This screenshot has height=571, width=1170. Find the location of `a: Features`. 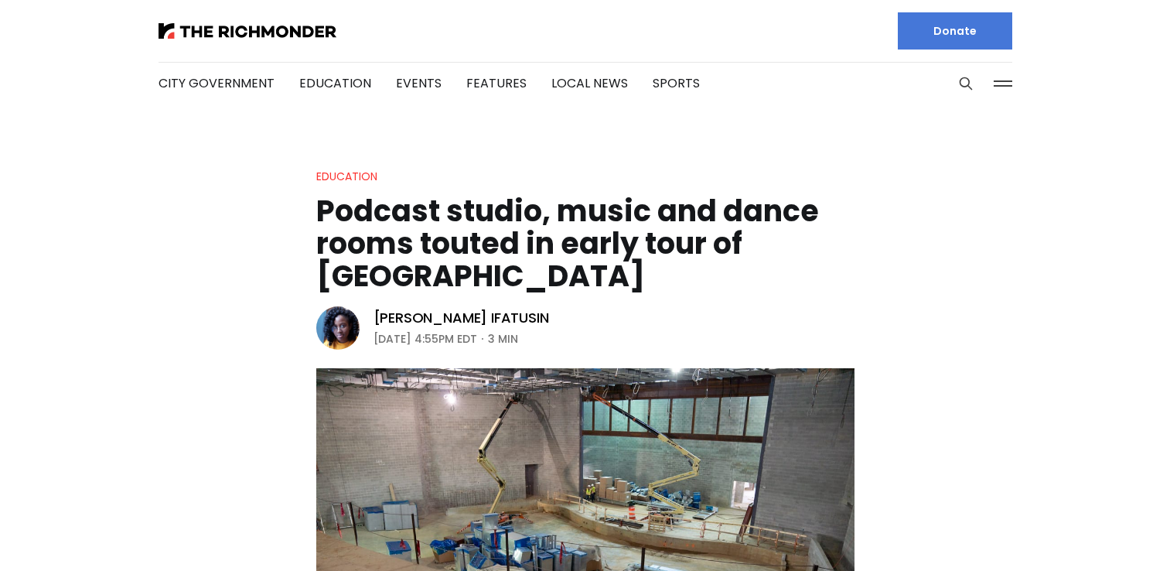

a: Features is located at coordinates (496, 83).